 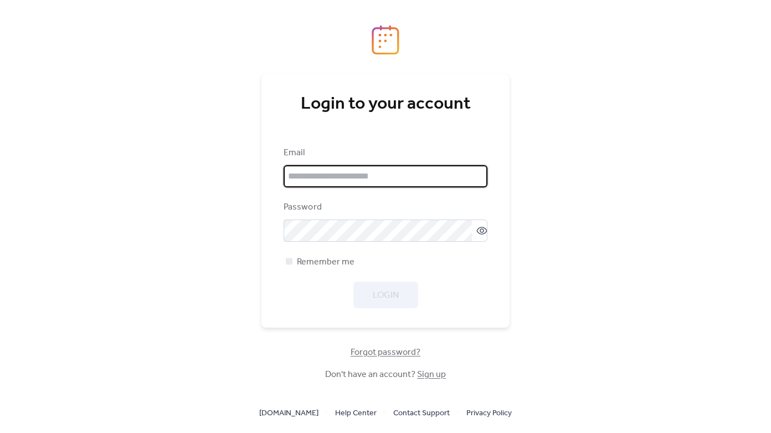 What do you see at coordinates (326, 262) in the screenshot?
I see `span: Remember me` at bounding box center [326, 262].